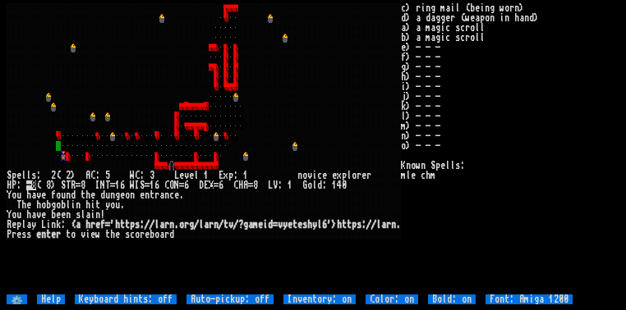  I want to click on div: 2, so click(53, 176).